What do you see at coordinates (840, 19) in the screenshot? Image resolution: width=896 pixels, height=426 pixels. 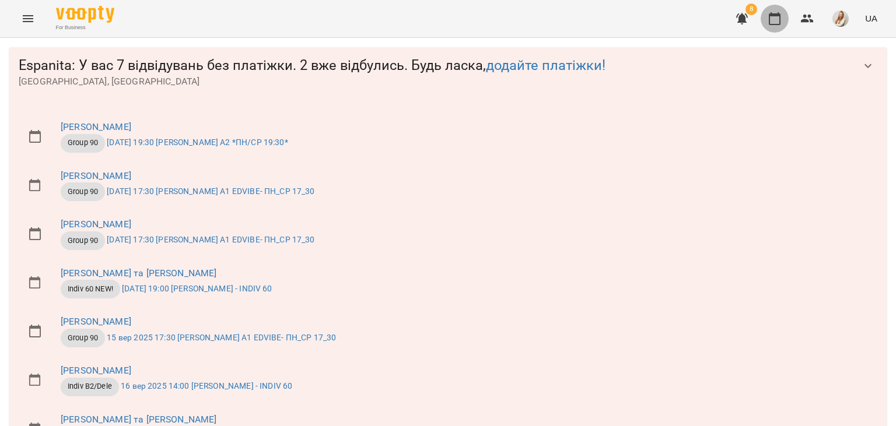 I see `img: db46d55e6fdf8c79d257263fe8ff9f52.jpeg` at bounding box center [840, 19].